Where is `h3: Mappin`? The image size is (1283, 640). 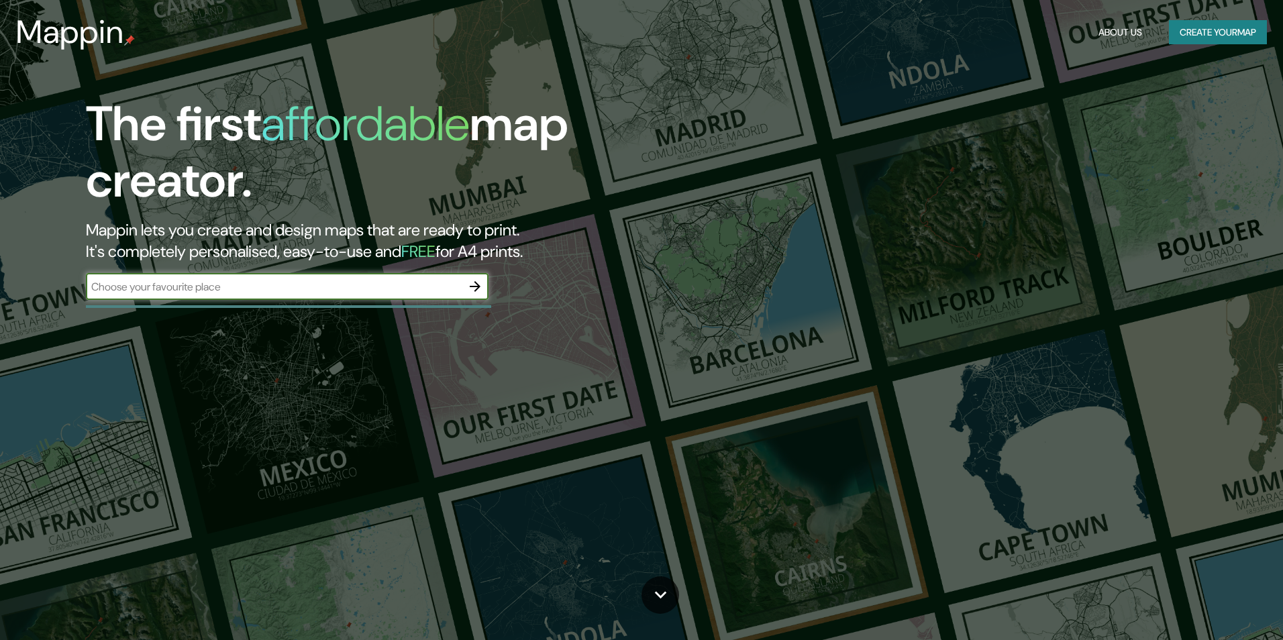
h3: Mappin is located at coordinates (70, 32).